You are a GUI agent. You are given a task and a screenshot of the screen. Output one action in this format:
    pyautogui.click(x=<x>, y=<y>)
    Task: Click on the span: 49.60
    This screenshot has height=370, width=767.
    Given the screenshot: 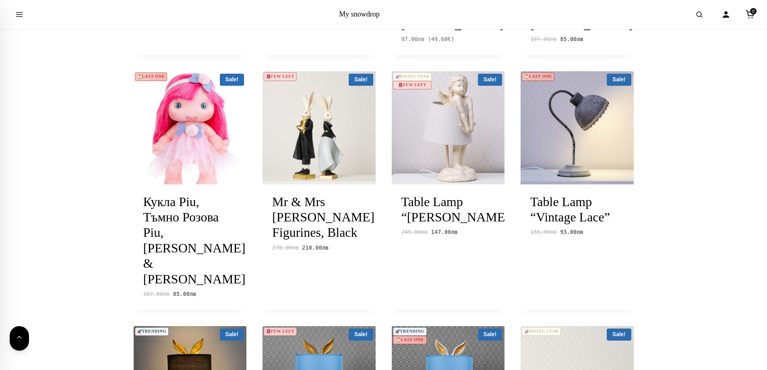 What is the action you would take?
    pyautogui.click(x=441, y=39)
    